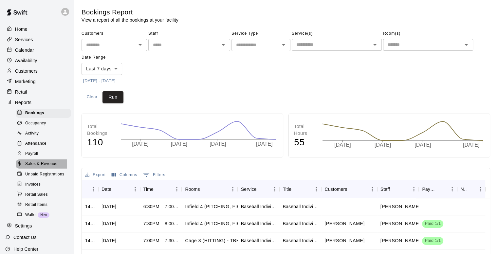 The image size is (498, 254). I want to click on p: Settings, so click(24, 226).